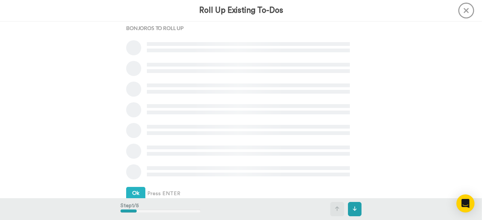 Image resolution: width=482 pixels, height=220 pixels. I want to click on span: Ok, so click(136, 194).